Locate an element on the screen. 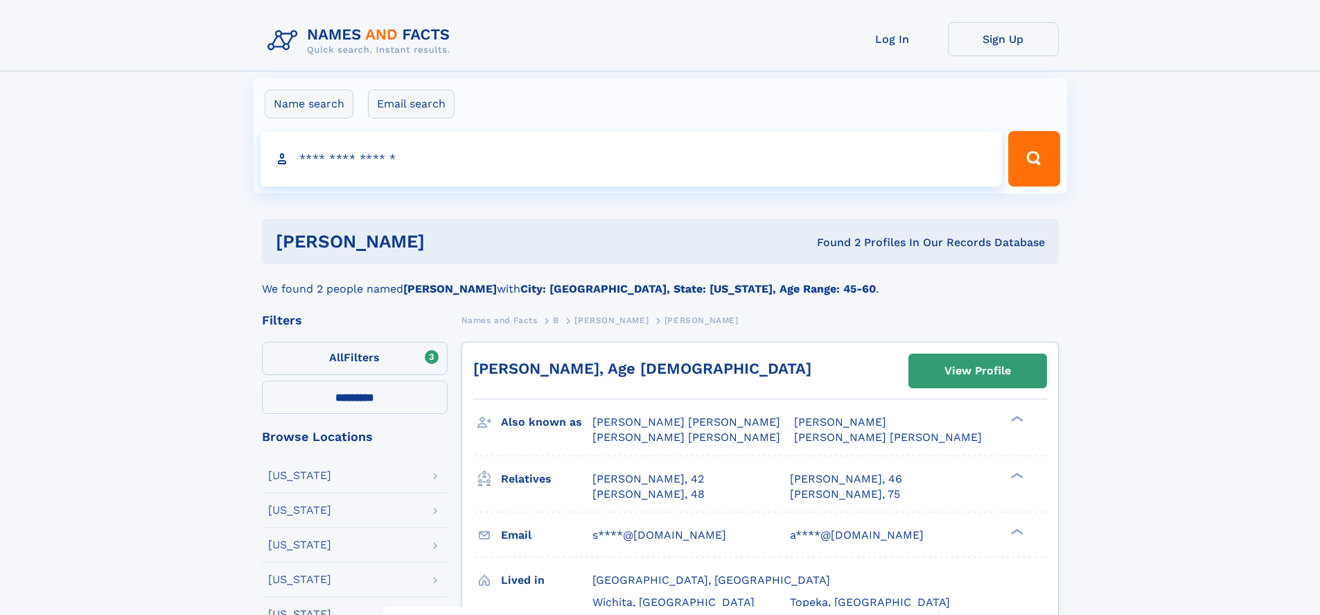  div: Browse Locations is located at coordinates (355, 437).